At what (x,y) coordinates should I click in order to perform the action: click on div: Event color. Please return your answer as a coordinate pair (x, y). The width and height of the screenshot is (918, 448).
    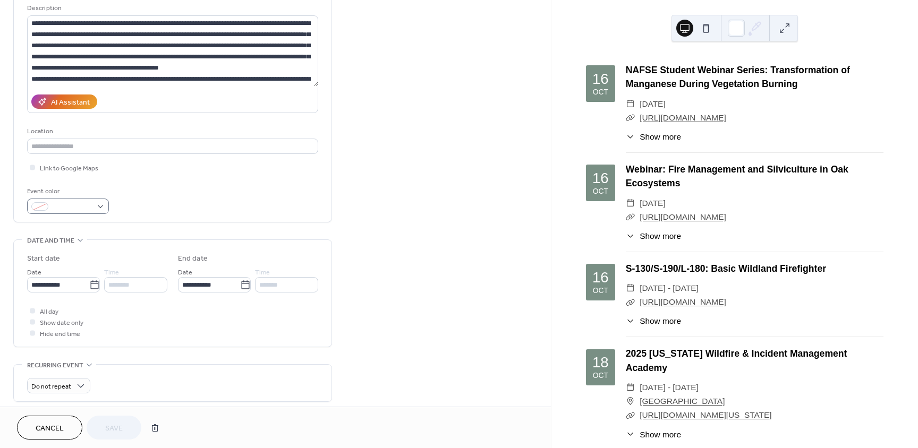
    Looking at the image, I should click on (67, 191).